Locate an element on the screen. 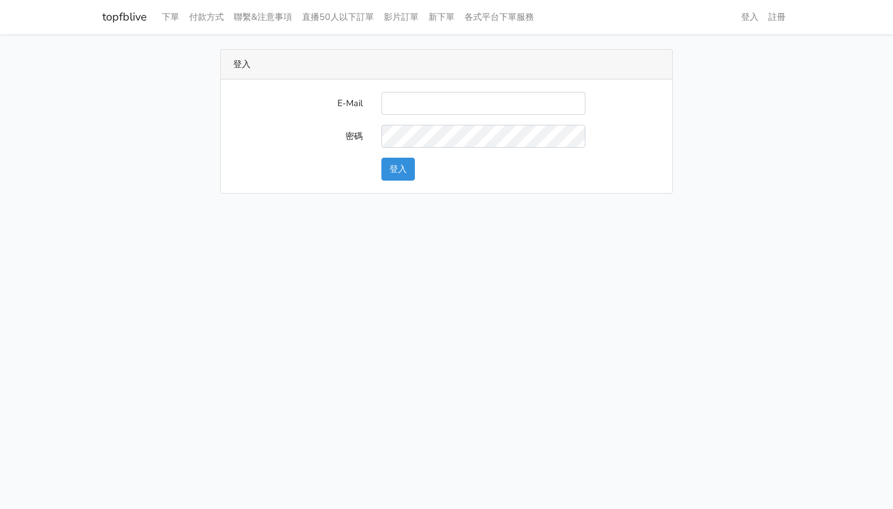 The width and height of the screenshot is (893, 509). a: 登入 is located at coordinates (750, 17).